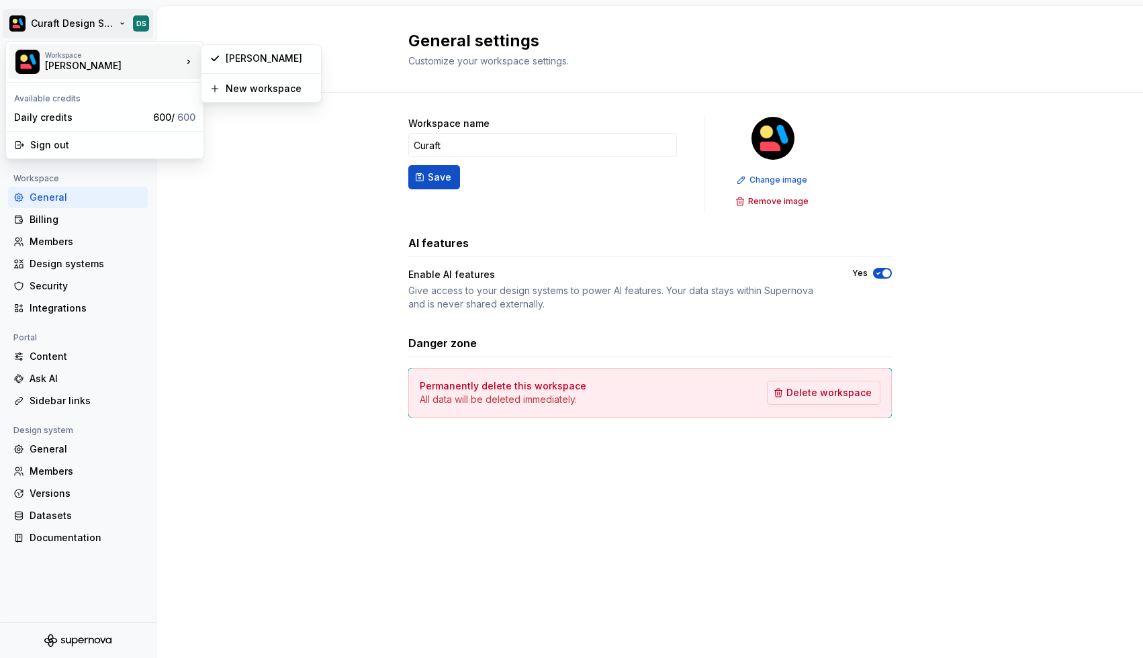 This screenshot has height=658, width=1143. Describe the element at coordinates (269, 89) in the screenshot. I see `div: New workspace` at that location.